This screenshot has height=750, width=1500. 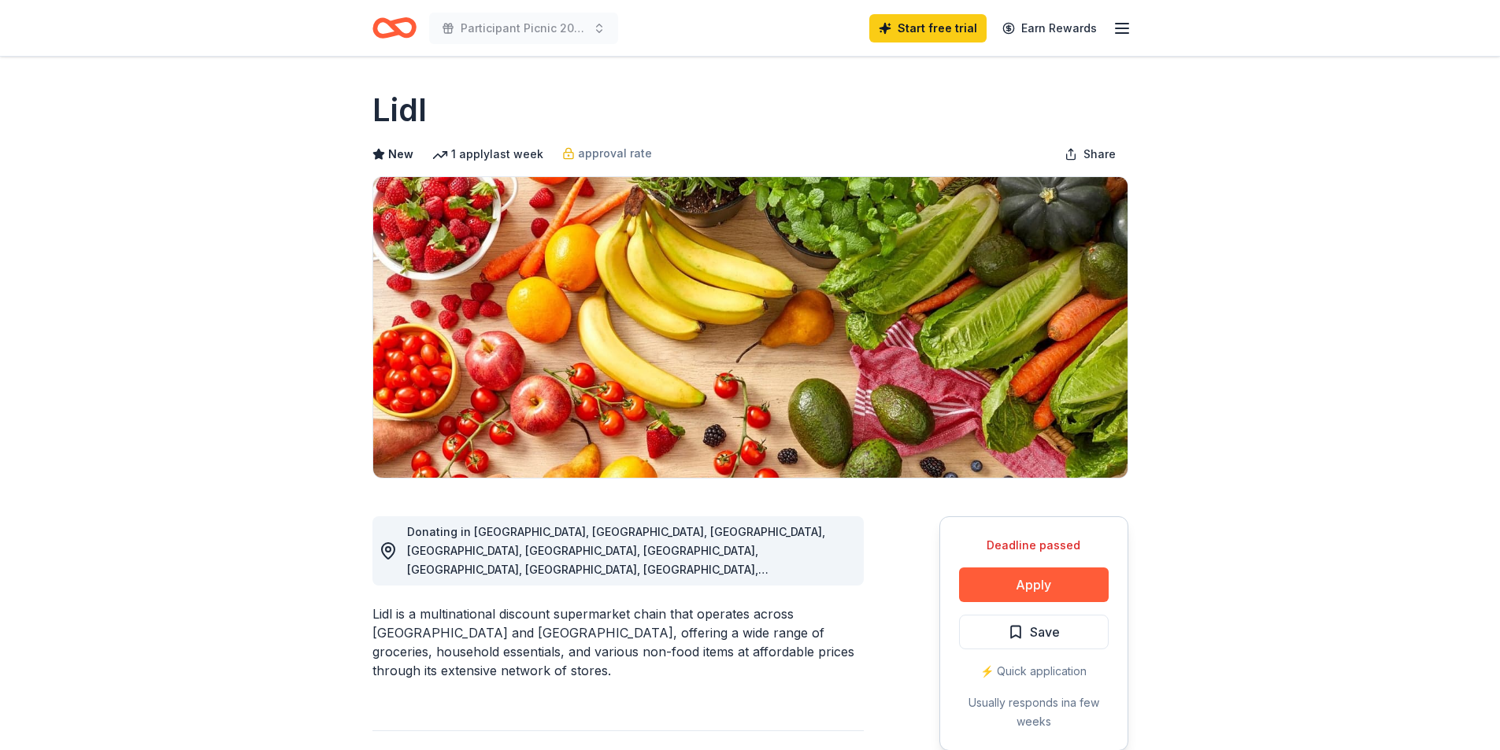 What do you see at coordinates (1034, 585) in the screenshot?
I see `button: Apply` at bounding box center [1034, 585].